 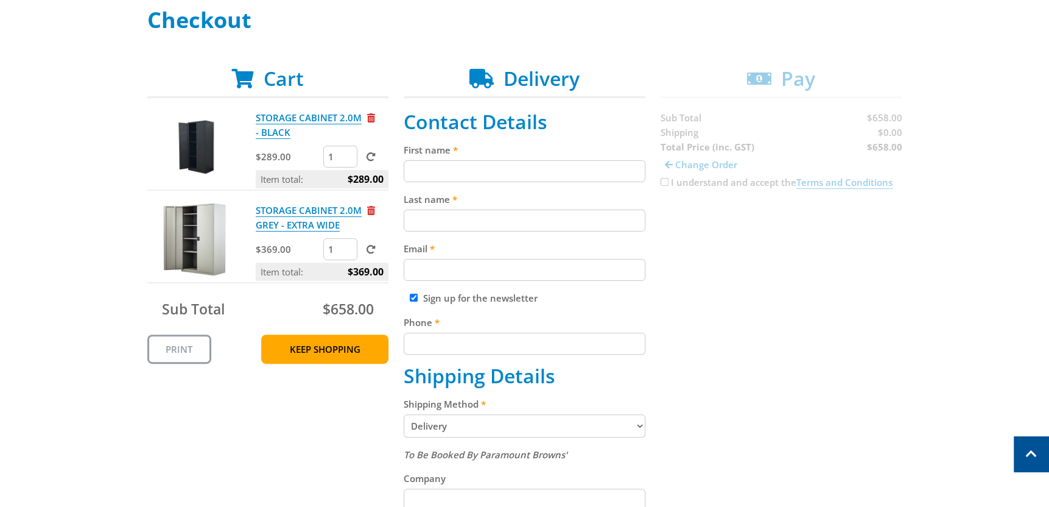 I want to click on label: Email, so click(x=524, y=248).